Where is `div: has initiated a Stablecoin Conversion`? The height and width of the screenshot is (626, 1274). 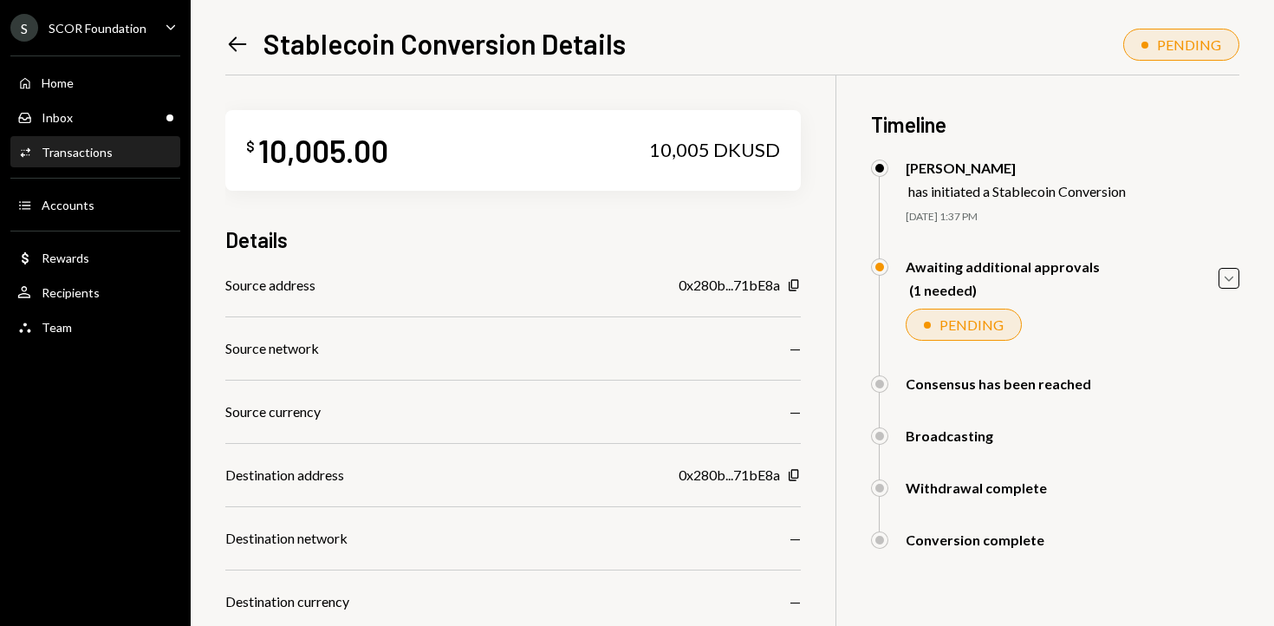 div: has initiated a Stablecoin Conversion is located at coordinates (1017, 191).